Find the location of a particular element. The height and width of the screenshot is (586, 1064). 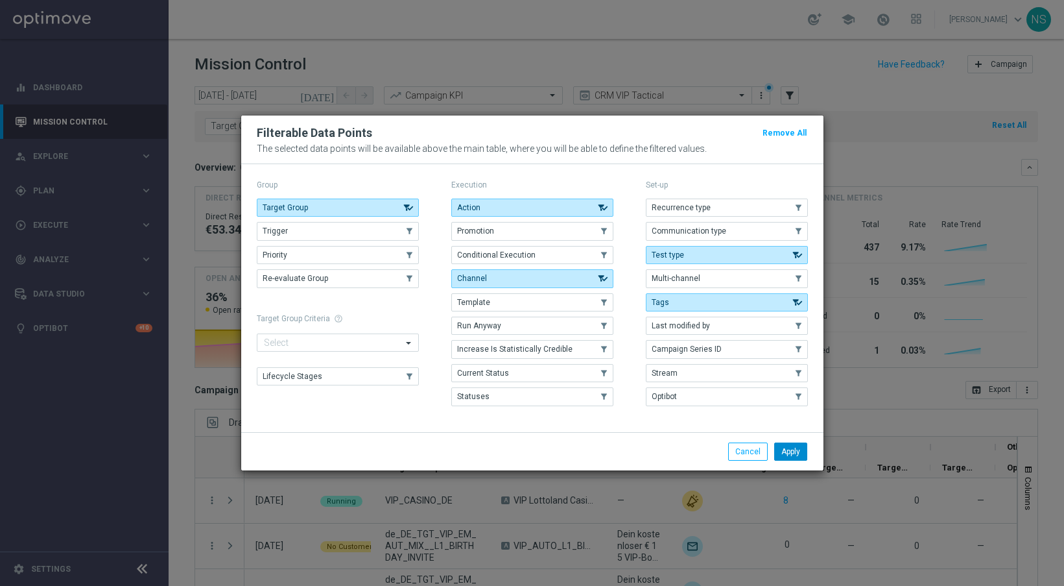

span: Last modified by is located at coordinates (681, 326).